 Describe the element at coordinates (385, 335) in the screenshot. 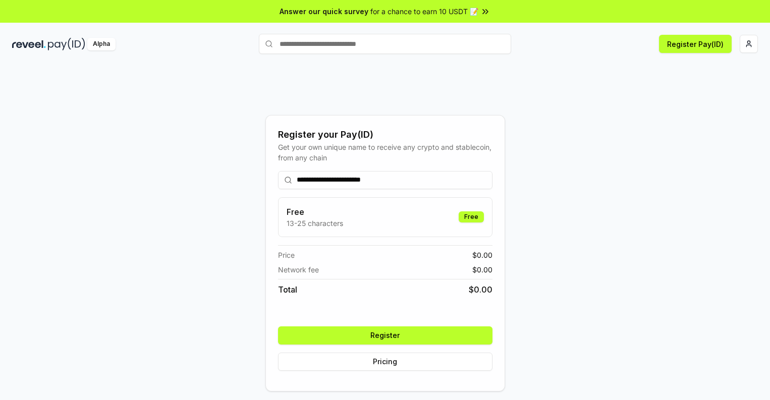

I see `button: Register` at that location.